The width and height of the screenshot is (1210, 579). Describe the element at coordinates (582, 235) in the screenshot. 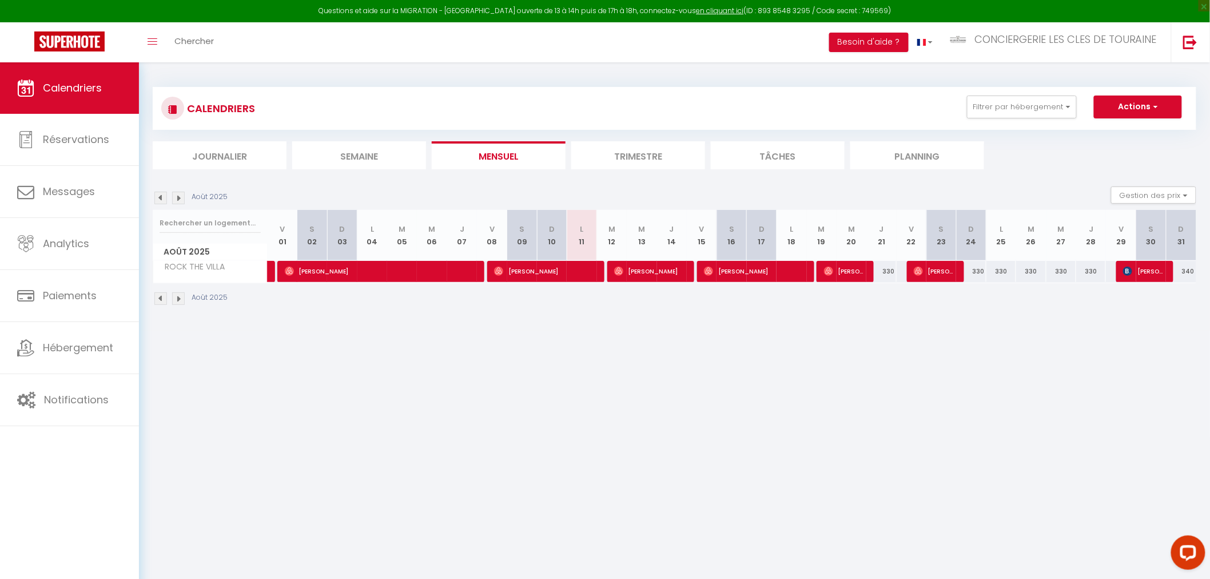

I see `th: 11` at that location.